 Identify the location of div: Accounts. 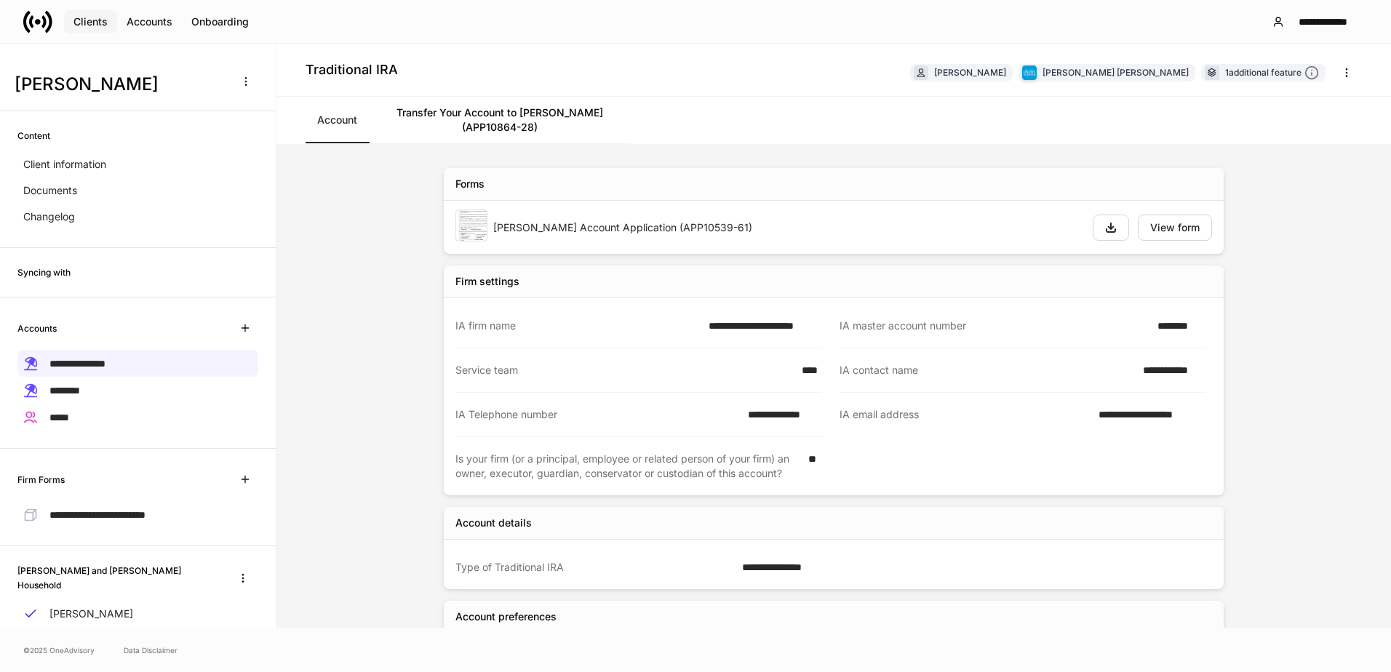
(149, 22).